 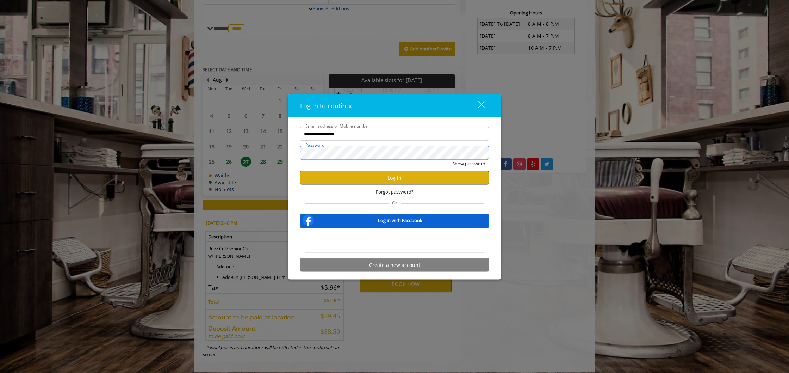 I want to click on button: close dialog, so click(x=477, y=106).